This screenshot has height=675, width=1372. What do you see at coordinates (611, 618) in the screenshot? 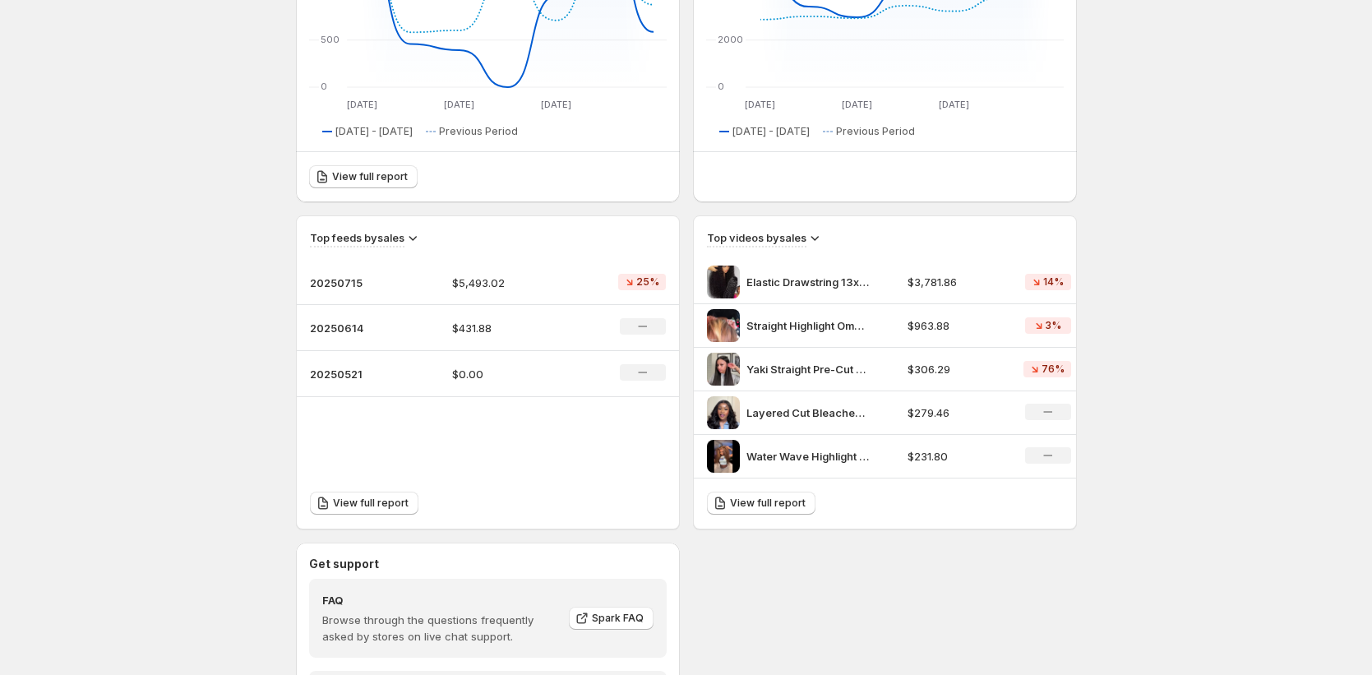
I see `a: Spark FAQ` at bounding box center [611, 618].